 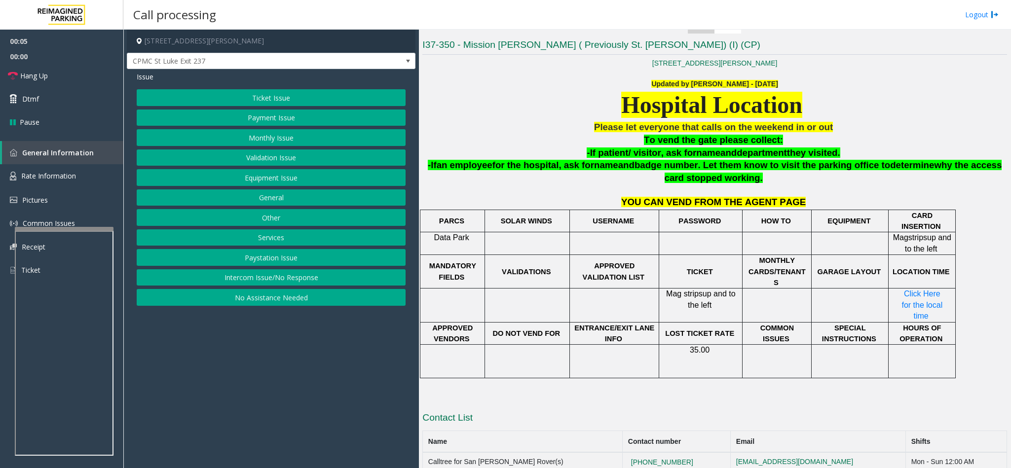 I want to click on button: Monthly Issue, so click(x=271, y=138).